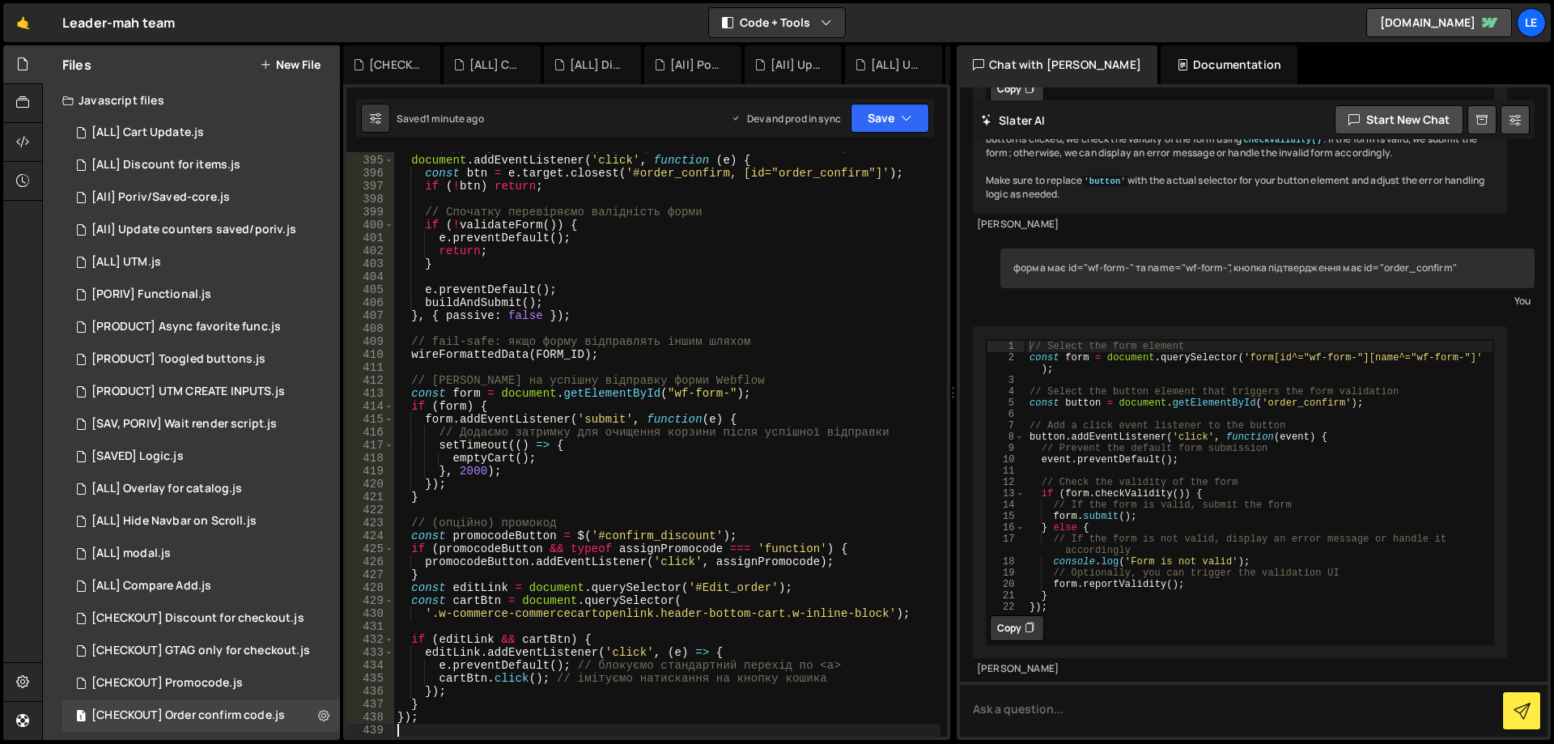  I want to click on div: 433, so click(370, 652).